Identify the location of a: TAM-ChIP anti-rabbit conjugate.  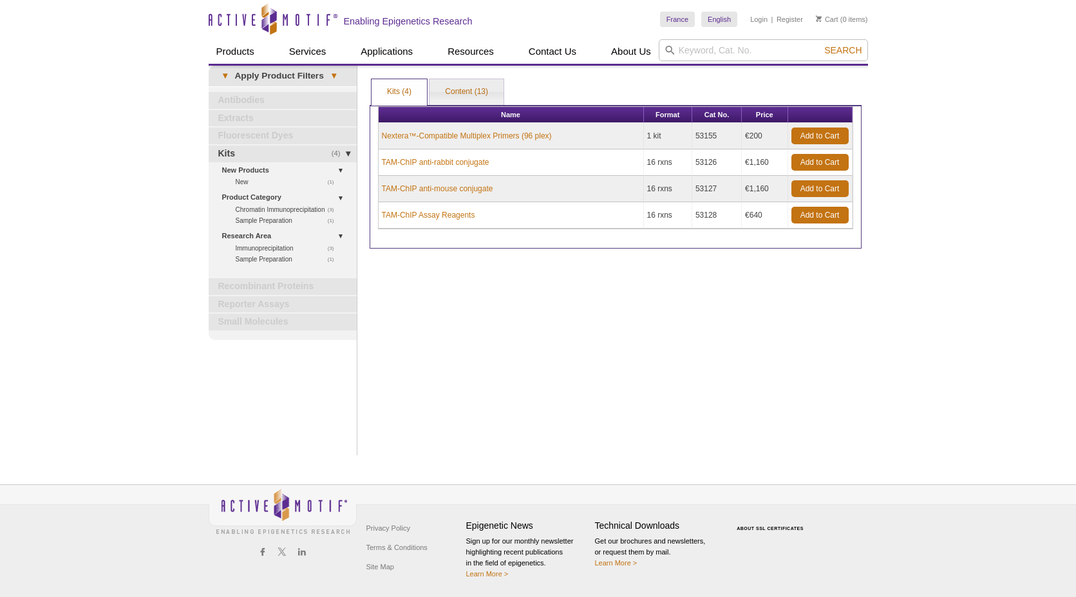
(435, 162).